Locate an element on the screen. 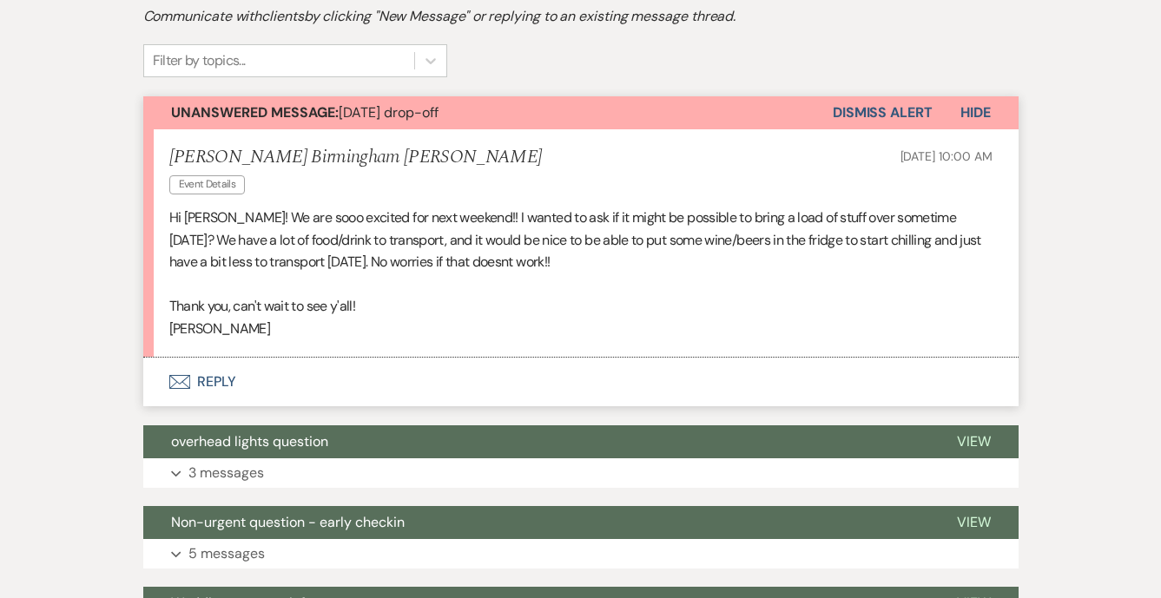  button: Reply is located at coordinates (581, 382).